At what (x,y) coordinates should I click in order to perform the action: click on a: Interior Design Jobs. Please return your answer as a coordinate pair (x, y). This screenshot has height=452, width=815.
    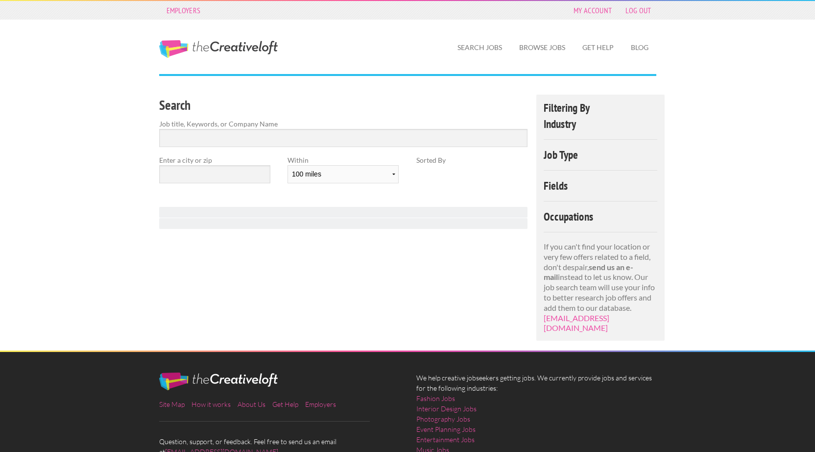
    Looking at the image, I should click on (446, 408).